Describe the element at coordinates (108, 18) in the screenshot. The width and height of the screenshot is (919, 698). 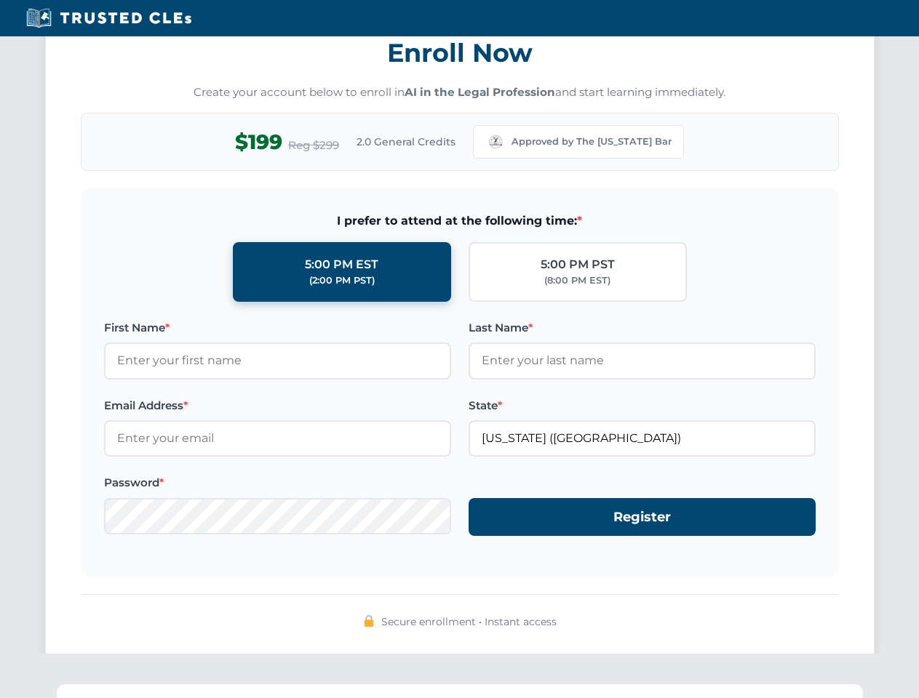
I see `img: Trusted CLEs` at that location.